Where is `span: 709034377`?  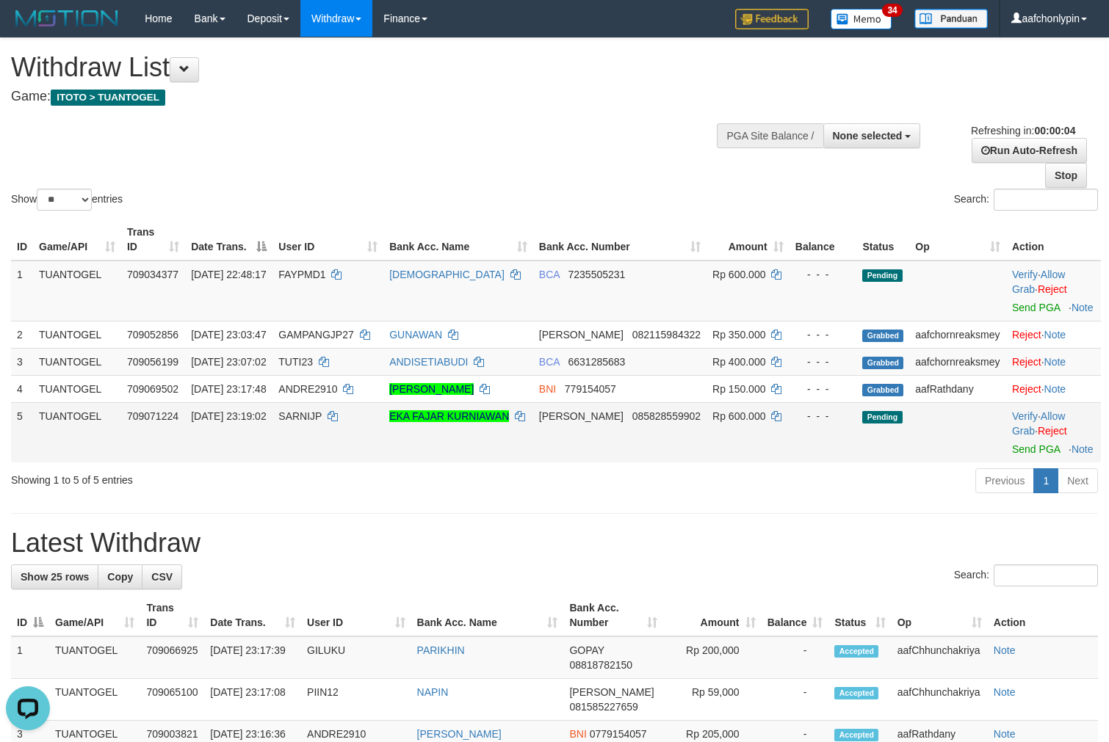 span: 709034377 is located at coordinates (153, 275).